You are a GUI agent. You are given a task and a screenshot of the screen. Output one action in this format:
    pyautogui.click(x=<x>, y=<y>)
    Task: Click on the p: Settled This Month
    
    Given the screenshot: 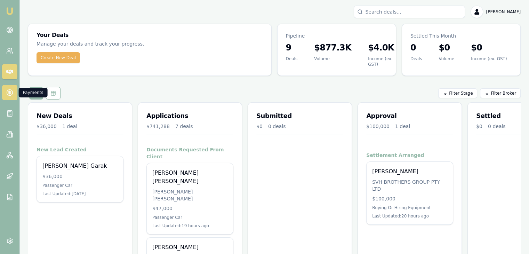 What is the action you would take?
    pyautogui.click(x=461, y=36)
    